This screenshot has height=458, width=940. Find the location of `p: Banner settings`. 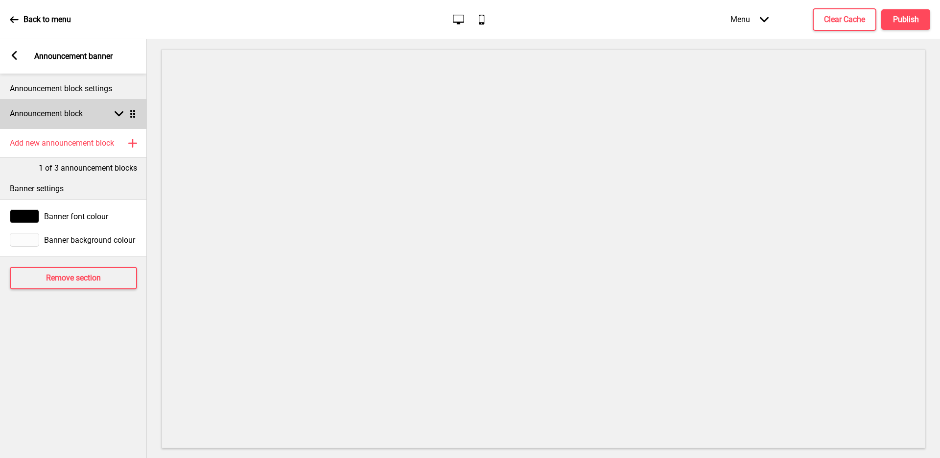

p: Banner settings is located at coordinates (73, 189).